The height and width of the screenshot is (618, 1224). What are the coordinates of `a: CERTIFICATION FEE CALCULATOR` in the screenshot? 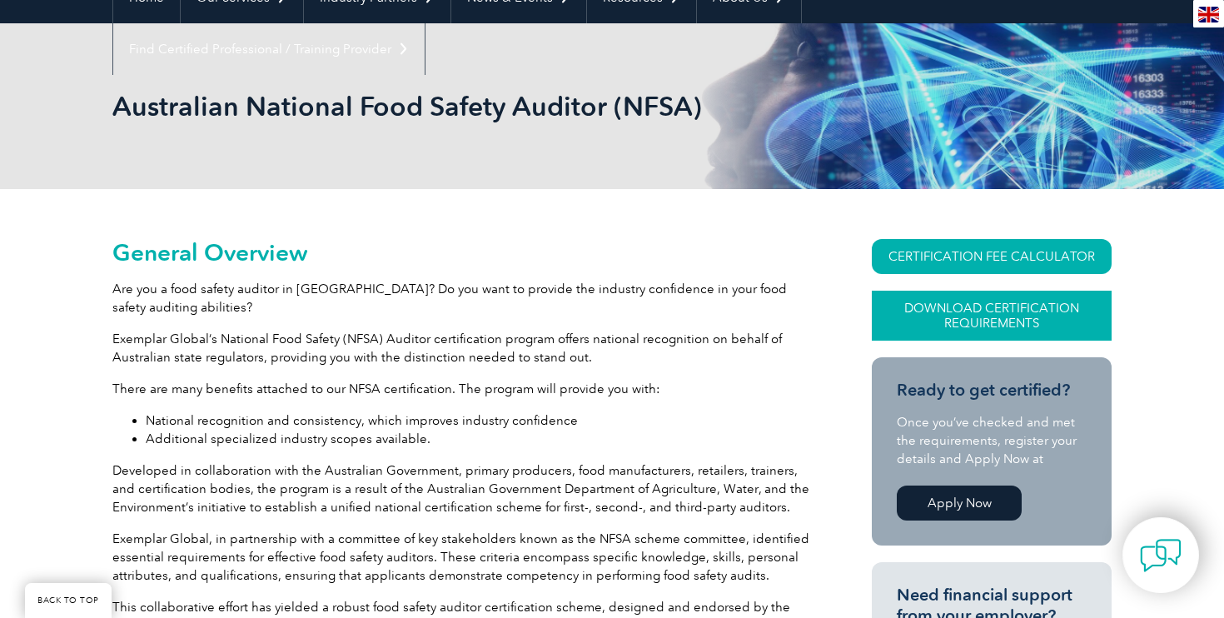 It's located at (991, 256).